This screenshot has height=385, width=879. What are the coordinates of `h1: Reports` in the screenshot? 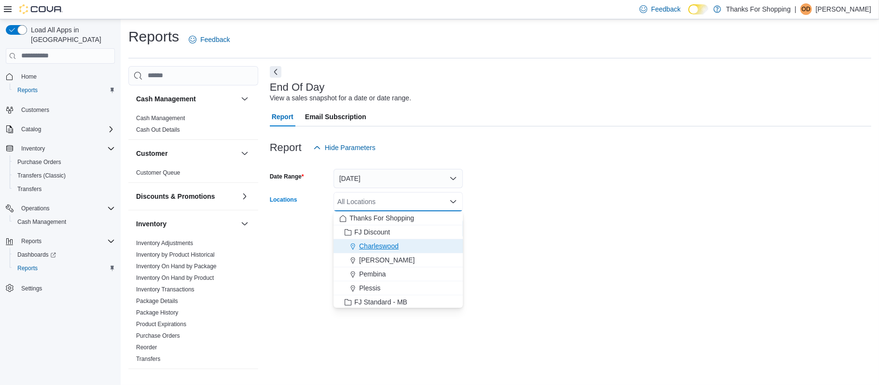 It's located at (154, 37).